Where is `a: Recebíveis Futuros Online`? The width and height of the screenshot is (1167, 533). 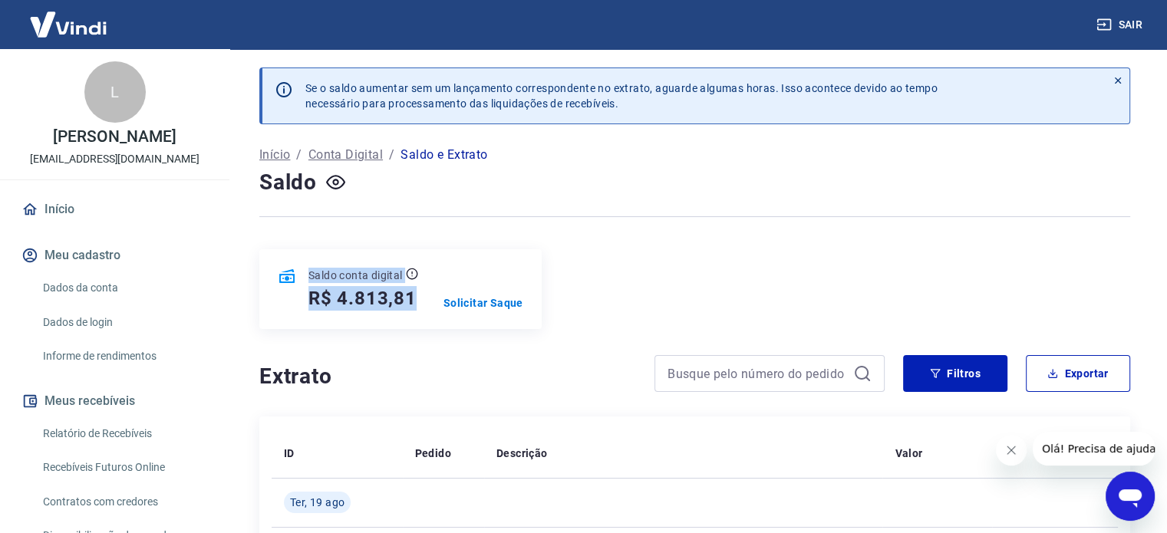
a: Recebíveis Futuros Online is located at coordinates (123, 467).